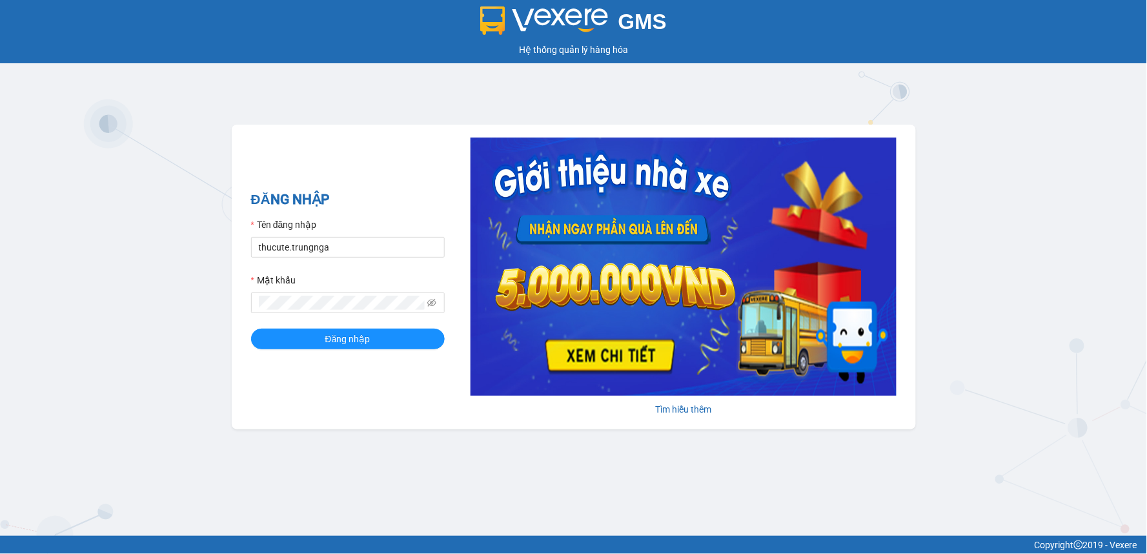 Image resolution: width=1147 pixels, height=554 pixels. I want to click on span: GMS, so click(642, 21).